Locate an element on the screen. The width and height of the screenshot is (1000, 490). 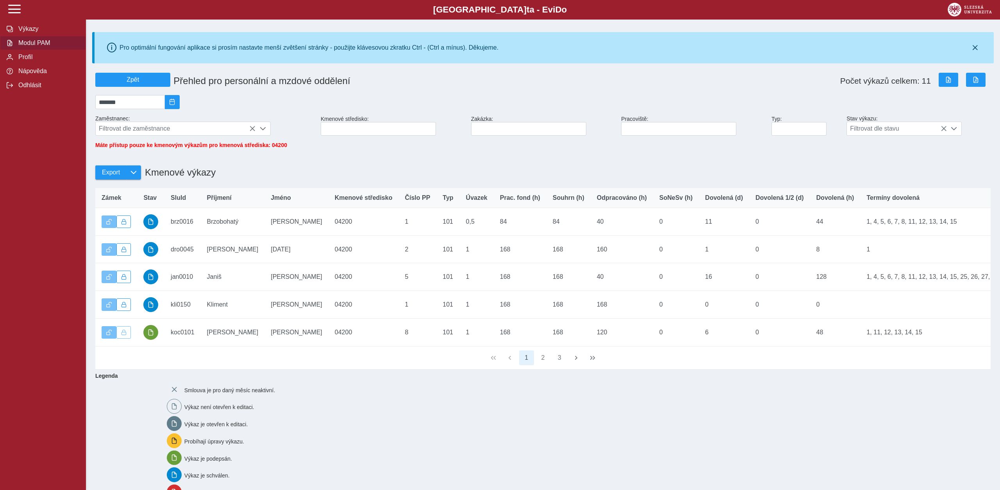
span: Stav is located at coordinates (150, 198).